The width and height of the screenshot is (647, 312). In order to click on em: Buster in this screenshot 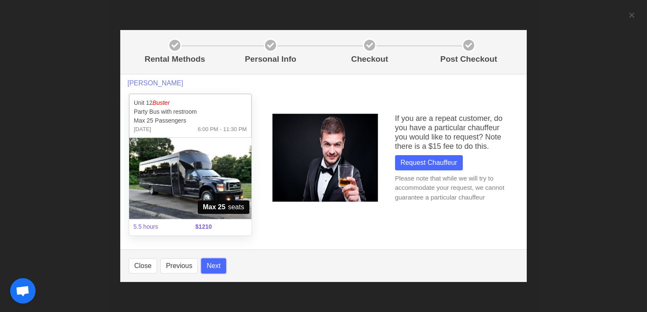, I will do `click(161, 103)`.